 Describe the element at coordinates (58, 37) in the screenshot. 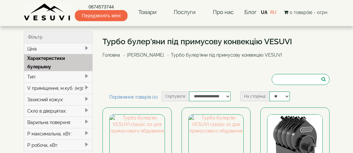

I see `div: Фільтр` at that location.